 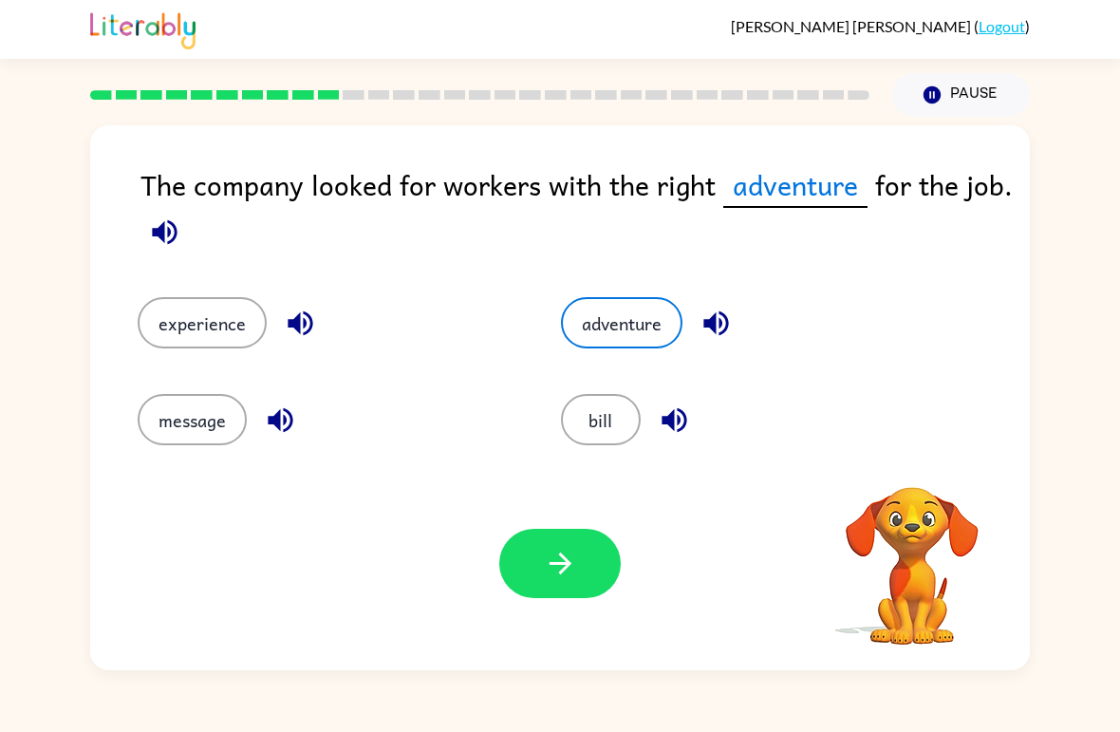 What do you see at coordinates (960, 95) in the screenshot?
I see `button: Pause` at bounding box center [960, 95].